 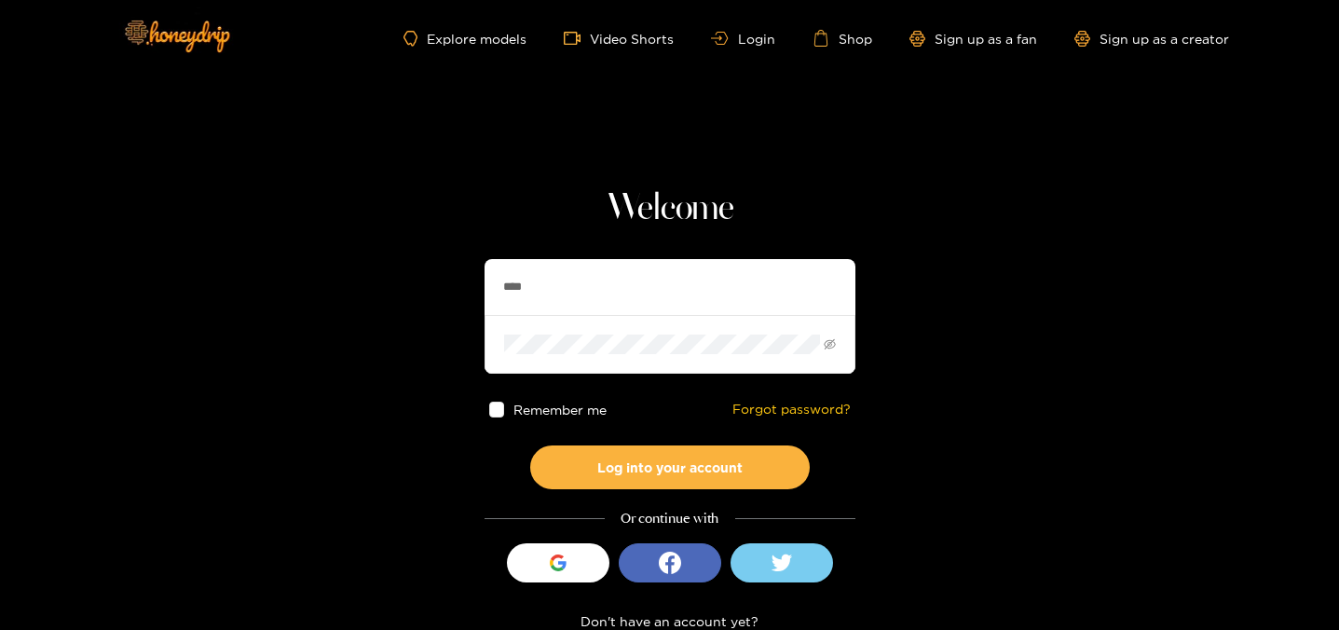 I want to click on div: Or continue with, so click(x=670, y=518).